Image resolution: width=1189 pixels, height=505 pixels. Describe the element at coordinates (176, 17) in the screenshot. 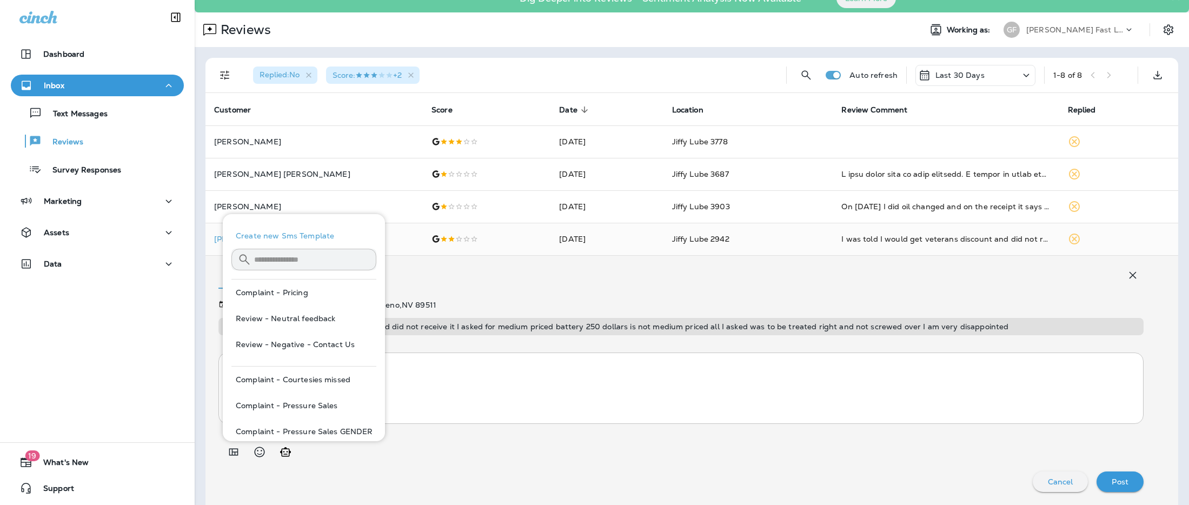

I see `button: Collapse Sidebar` at that location.